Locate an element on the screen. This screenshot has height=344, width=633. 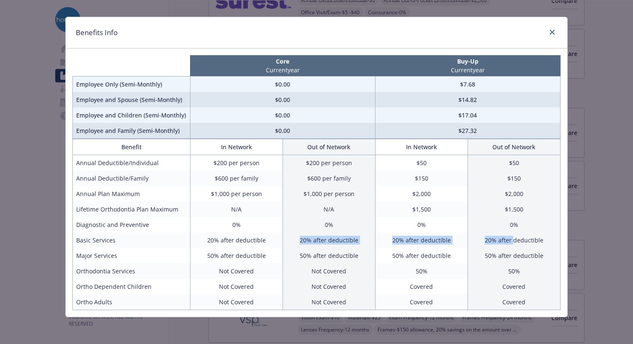
a: close is located at coordinates (552, 32).